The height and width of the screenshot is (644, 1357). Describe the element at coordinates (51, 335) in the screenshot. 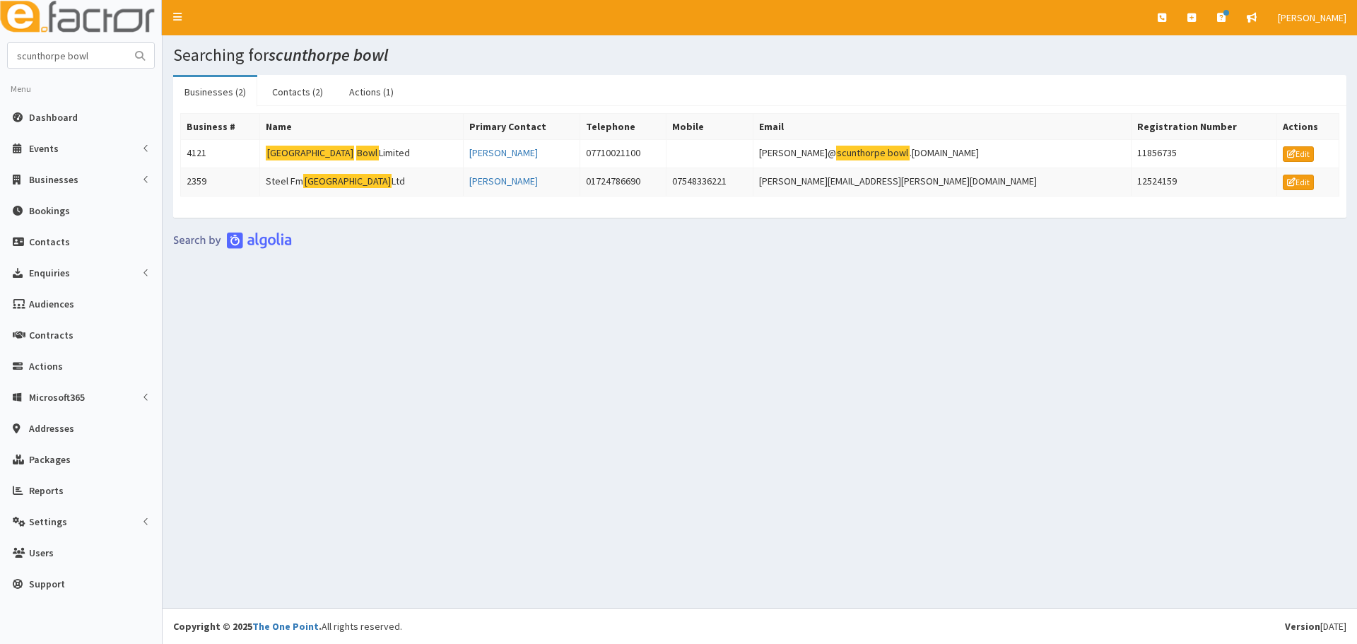

I see `span: Contracts` at that location.